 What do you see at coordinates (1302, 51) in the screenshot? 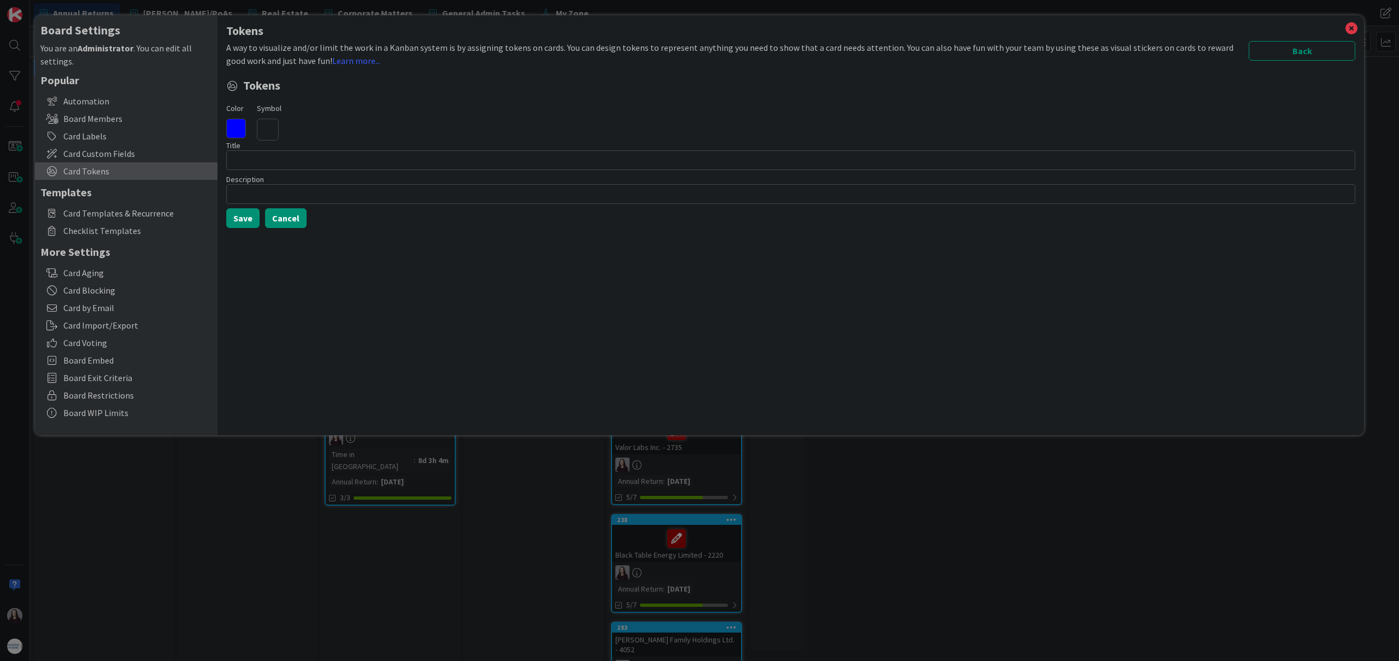
I see `button: Back` at bounding box center [1302, 51].